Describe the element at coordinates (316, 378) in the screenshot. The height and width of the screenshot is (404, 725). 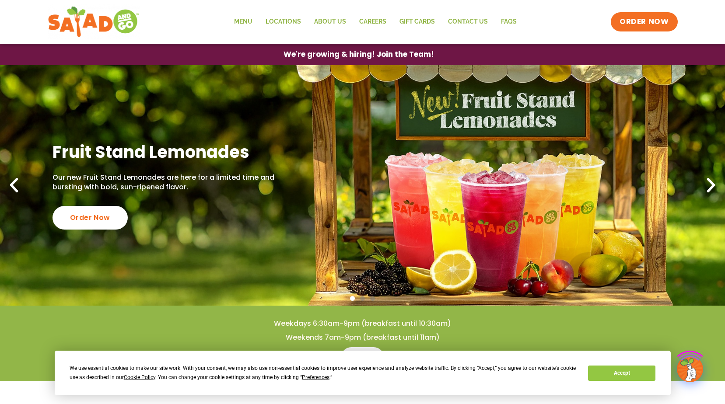
I see `span: Preferences` at that location.